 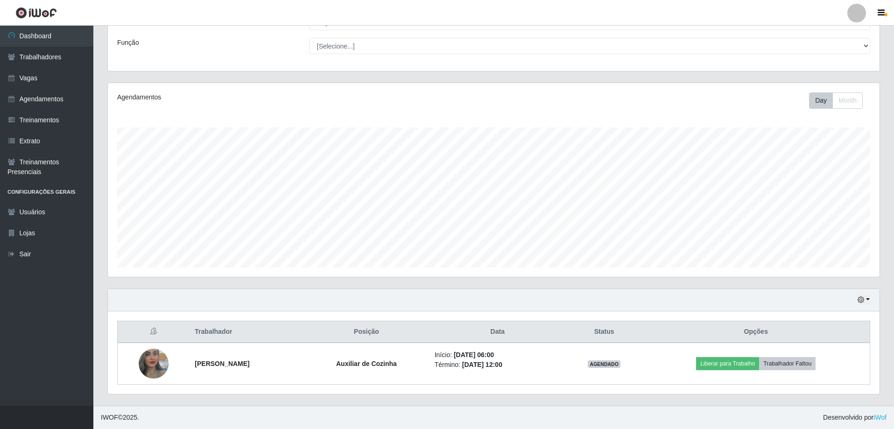 What do you see at coordinates (498, 332) in the screenshot?
I see `th: Data` at bounding box center [498, 332].